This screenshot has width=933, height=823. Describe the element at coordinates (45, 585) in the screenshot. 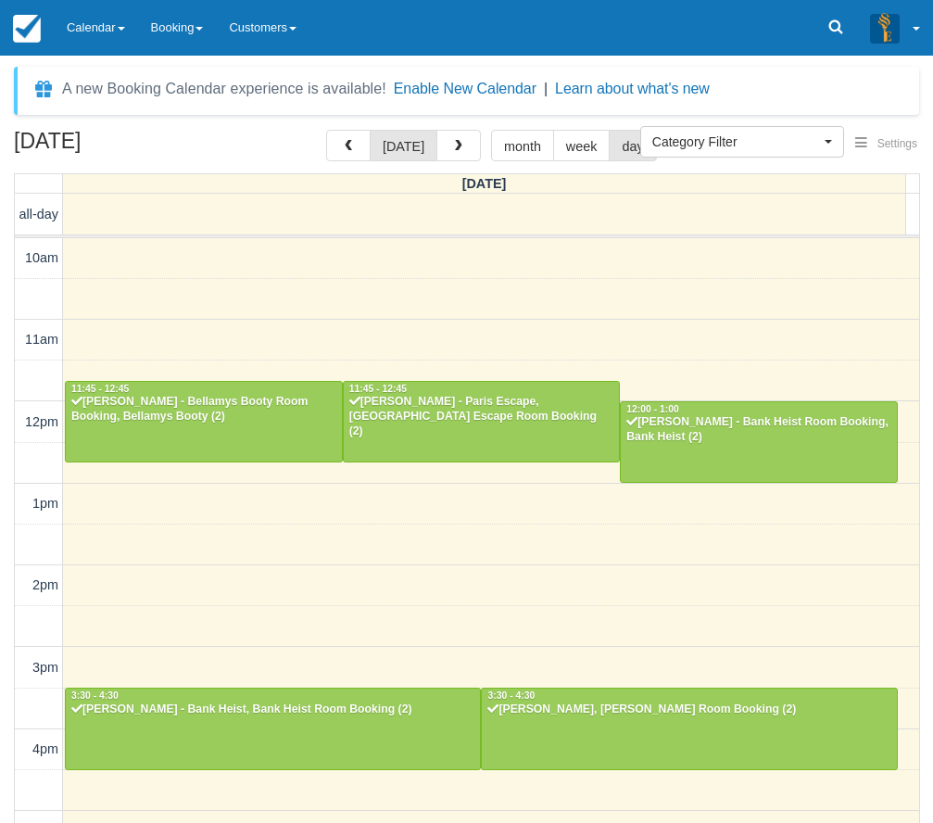

I see `span: 2pm` at that location.